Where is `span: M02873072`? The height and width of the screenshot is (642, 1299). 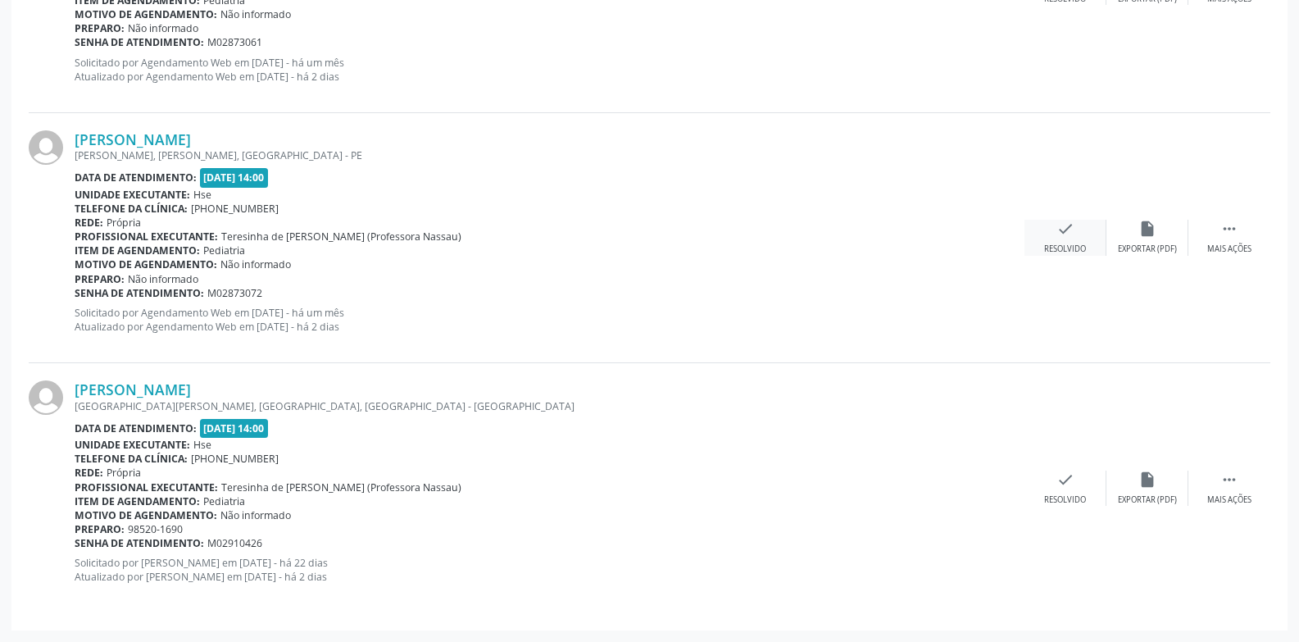
span: M02873072 is located at coordinates (234, 293).